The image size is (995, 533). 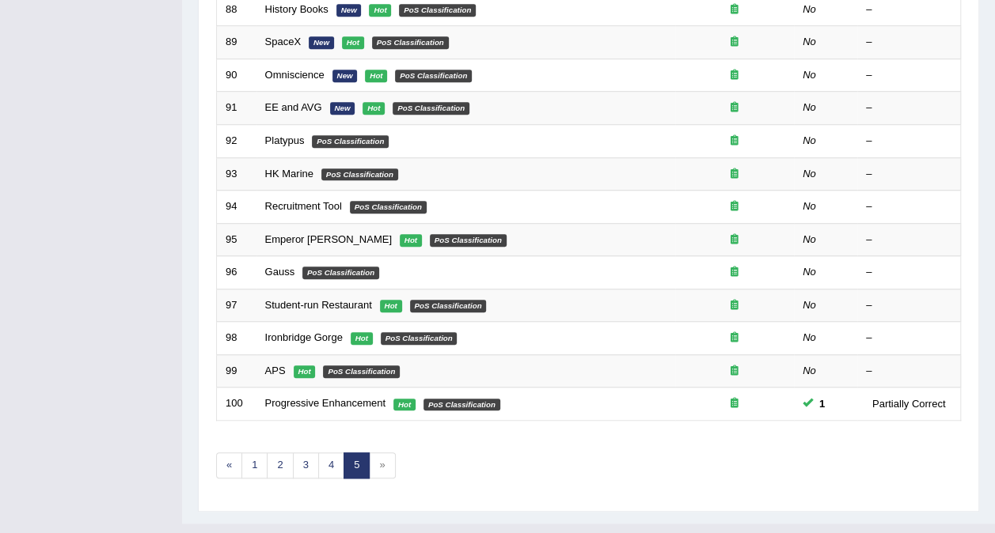 What do you see at coordinates (237, 273) in the screenshot?
I see `td: 96` at bounding box center [237, 273].